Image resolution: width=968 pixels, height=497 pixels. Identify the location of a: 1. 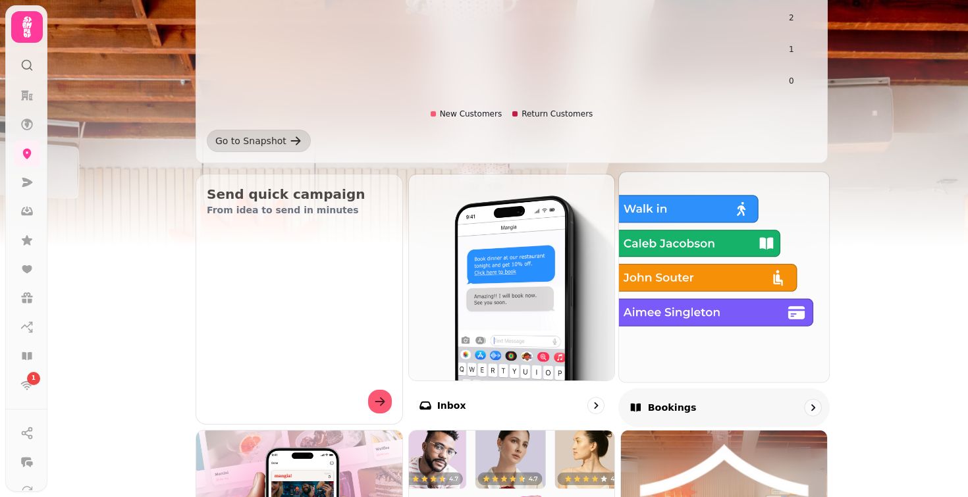
(27, 385).